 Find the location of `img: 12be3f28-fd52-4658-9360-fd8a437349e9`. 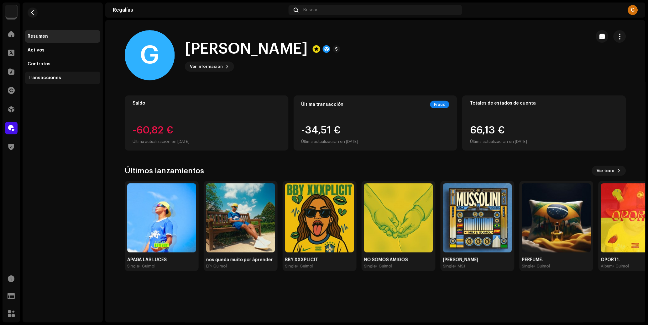

img: 12be3f28-fd52-4658-9360-fd8a437349e9 is located at coordinates (399, 218).